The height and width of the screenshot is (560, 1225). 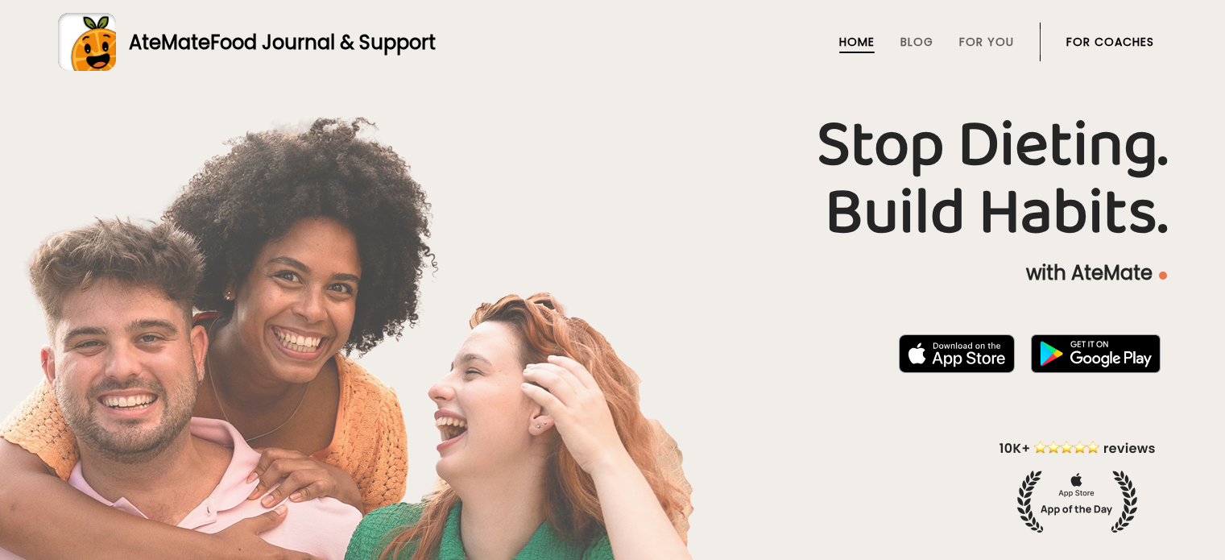 What do you see at coordinates (275, 42) in the screenshot?
I see `div: AteMate` at bounding box center [275, 42].